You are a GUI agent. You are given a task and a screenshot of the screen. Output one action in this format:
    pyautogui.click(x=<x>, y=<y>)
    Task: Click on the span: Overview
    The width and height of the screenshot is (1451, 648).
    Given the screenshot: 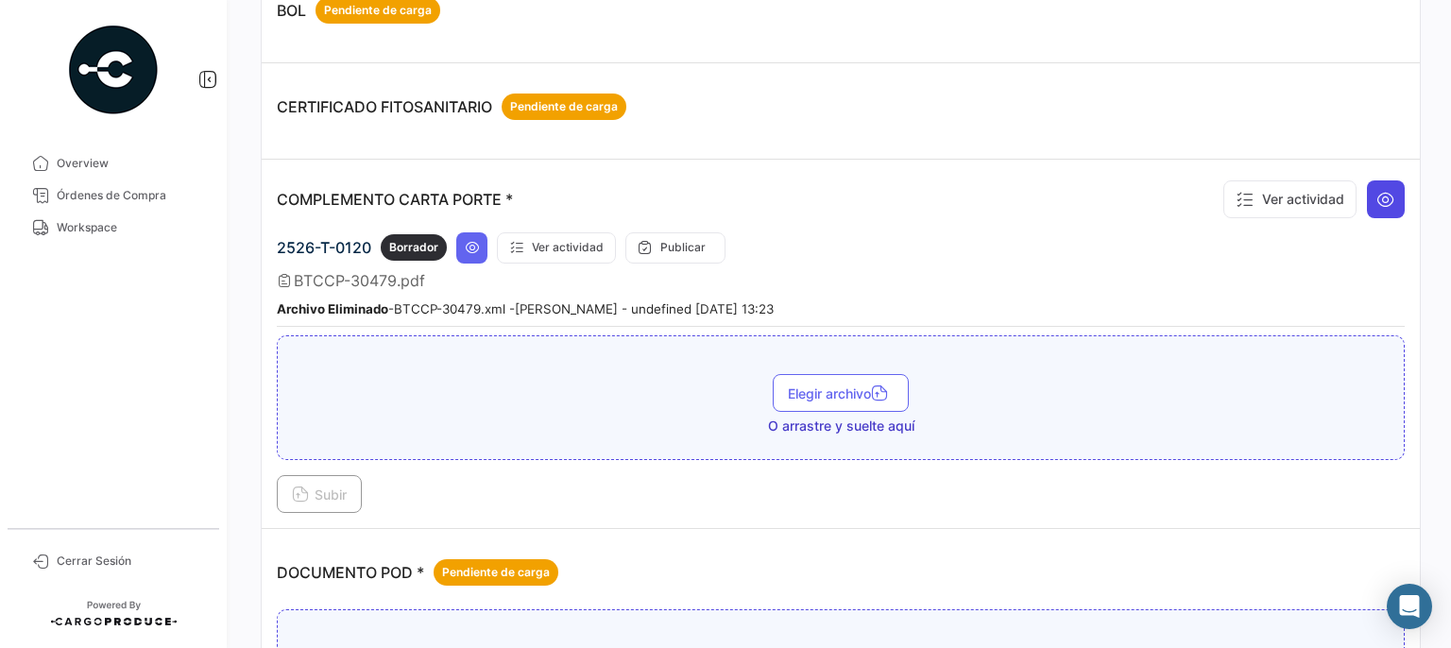 What is the action you would take?
    pyautogui.click(x=130, y=163)
    